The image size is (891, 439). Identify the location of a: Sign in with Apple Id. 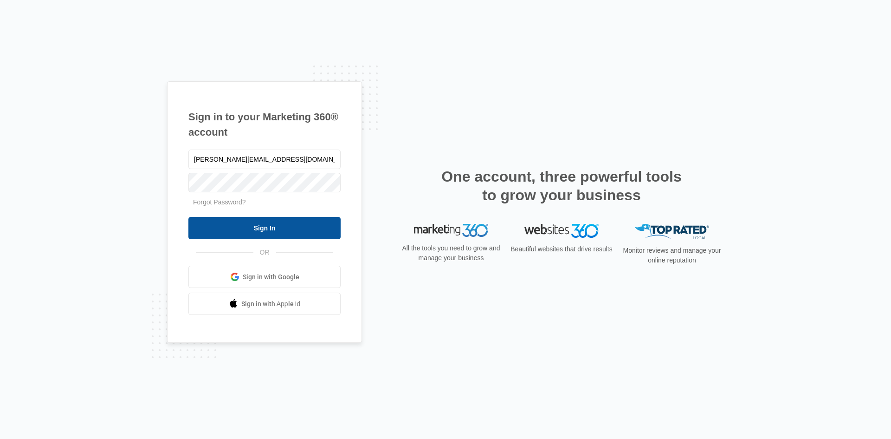
(265, 304).